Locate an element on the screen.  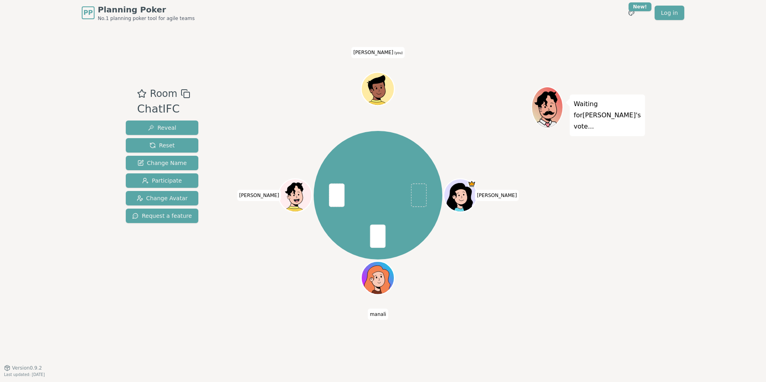
span: Request a feature is located at coordinates (162, 216).